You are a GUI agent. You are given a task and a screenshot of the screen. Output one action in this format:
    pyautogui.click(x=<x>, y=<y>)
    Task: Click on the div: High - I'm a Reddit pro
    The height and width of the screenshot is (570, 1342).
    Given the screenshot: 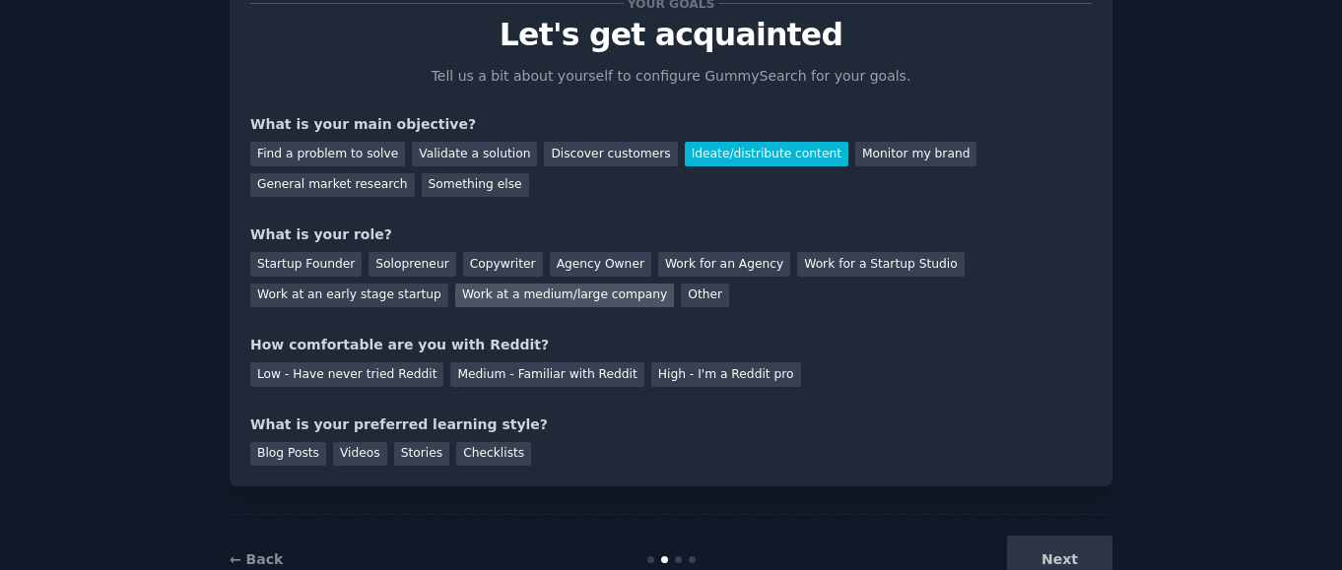 What is the action you would take?
    pyautogui.click(x=726, y=374)
    